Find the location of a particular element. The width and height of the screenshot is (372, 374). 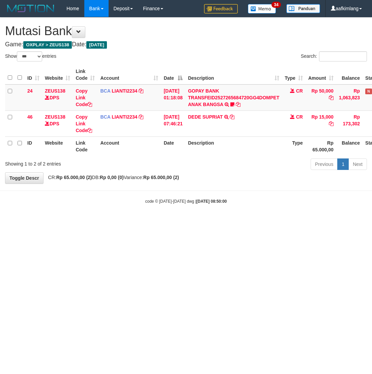

h4: Game: Date: is located at coordinates (186, 45).